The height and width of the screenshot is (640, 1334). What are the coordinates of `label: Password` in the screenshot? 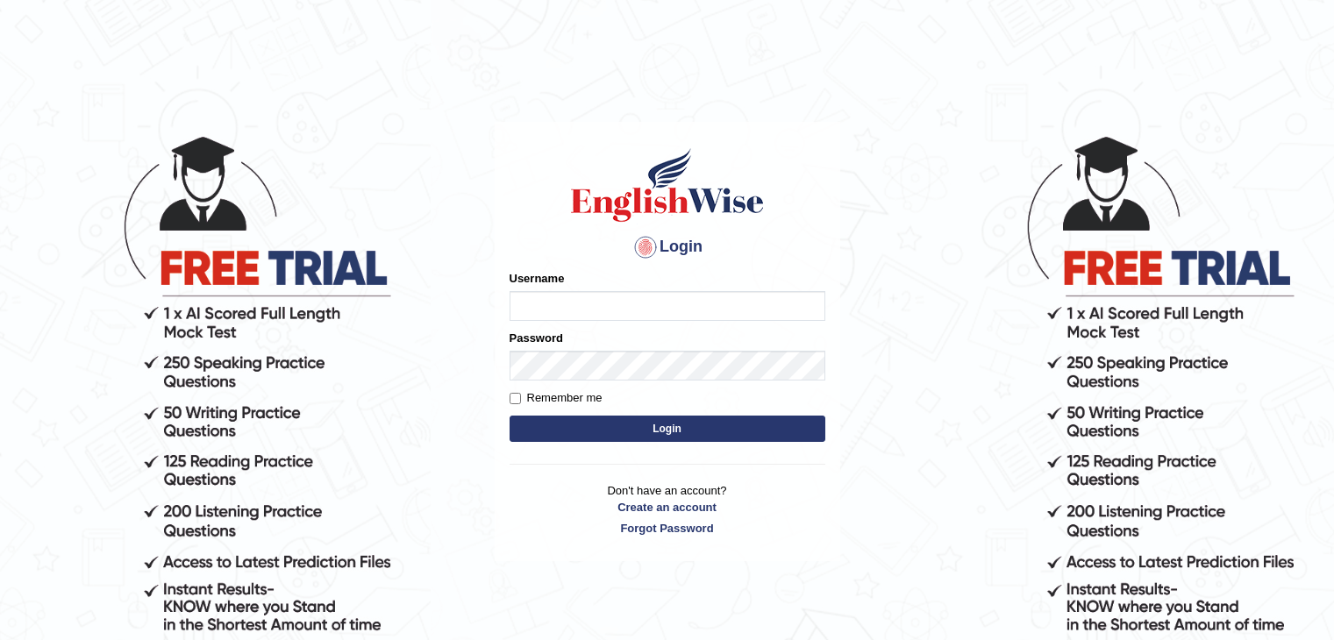 It's located at (536, 338).